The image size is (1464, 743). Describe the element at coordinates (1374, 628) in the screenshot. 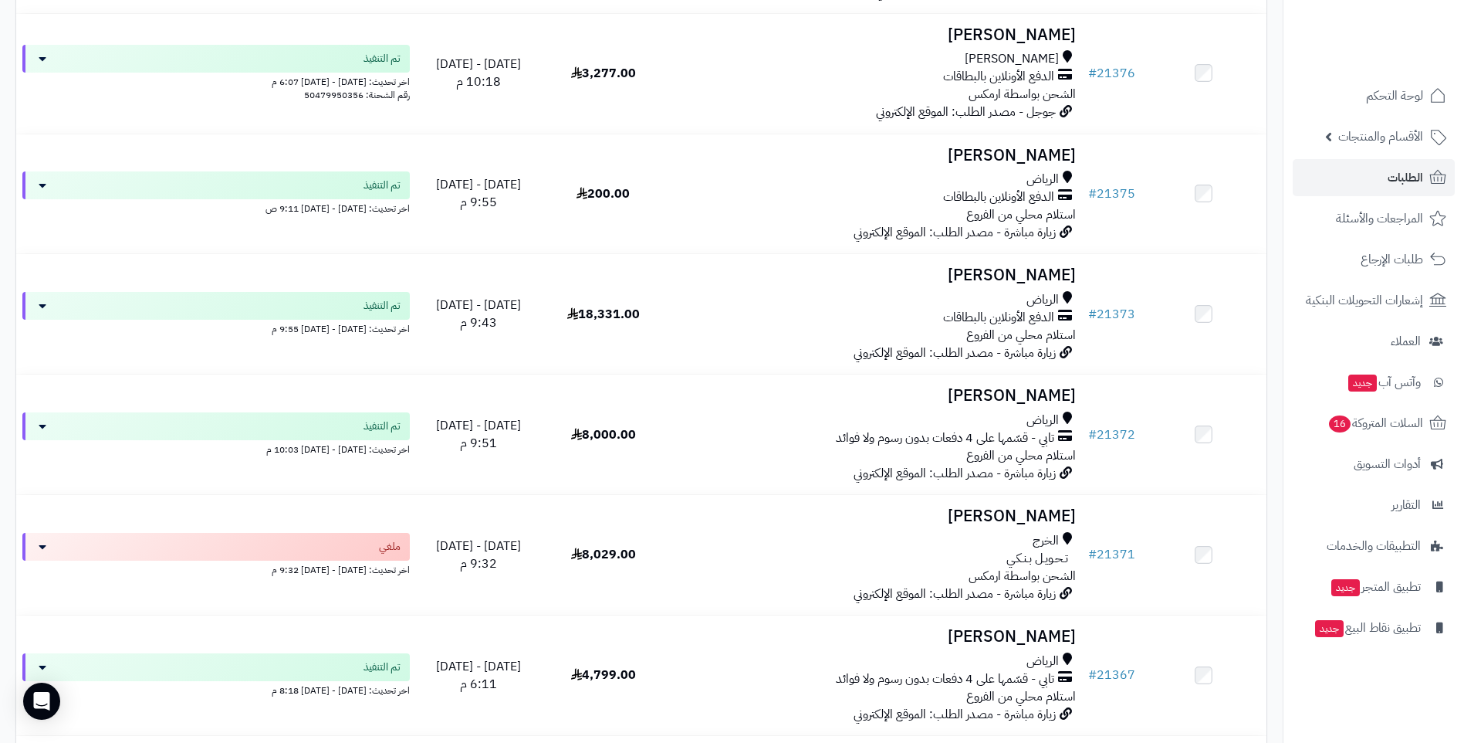

I see `a: تطبيق نقاط البيعجديد` at that location.